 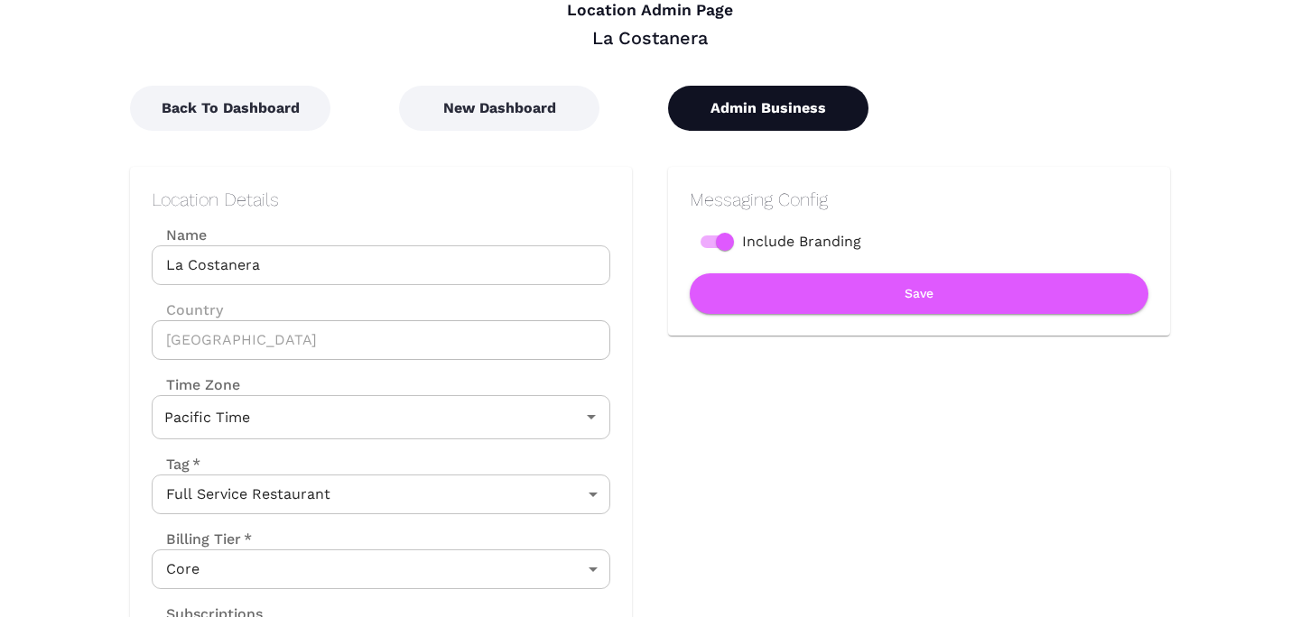 I want to click on button: Save, so click(x=919, y=293).